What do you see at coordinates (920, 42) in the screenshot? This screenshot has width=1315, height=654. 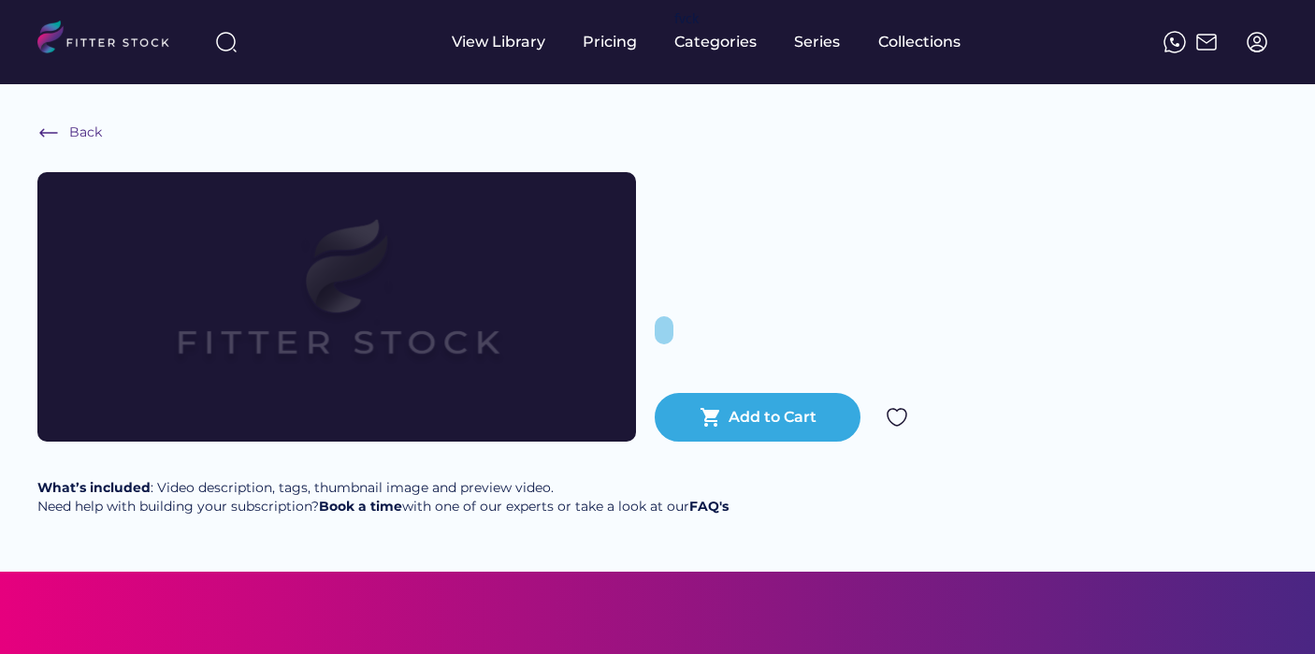 I see `div: Collections` at bounding box center [920, 42].